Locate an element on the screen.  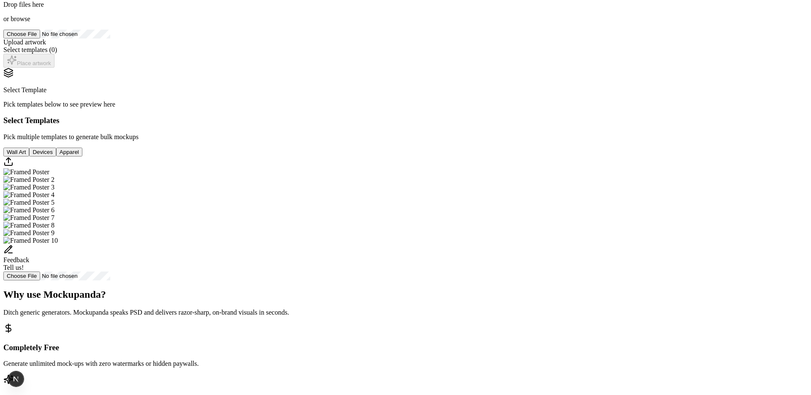
div: Place artwork is located at coordinates (29, 60).